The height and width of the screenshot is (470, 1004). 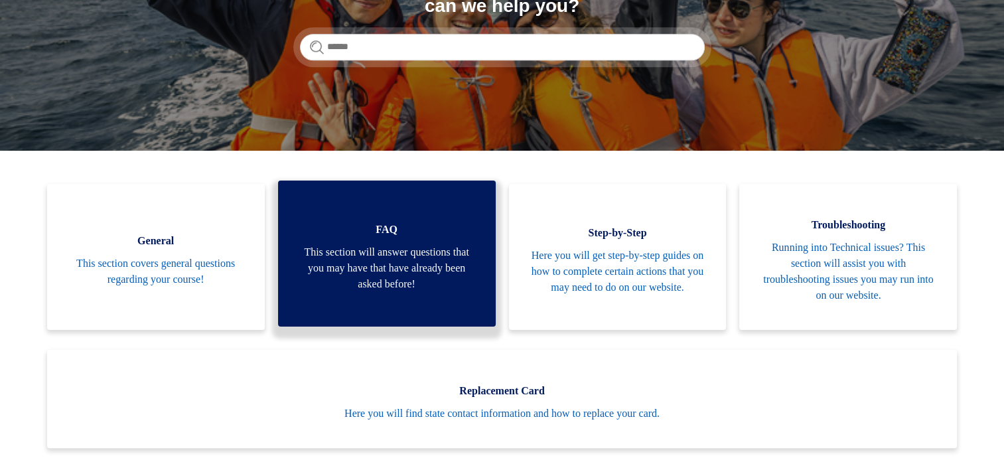 I want to click on a: Step-by-Step Here you will get step-by-step guides on how to complete certain actions that you ma..., so click(x=618, y=257).